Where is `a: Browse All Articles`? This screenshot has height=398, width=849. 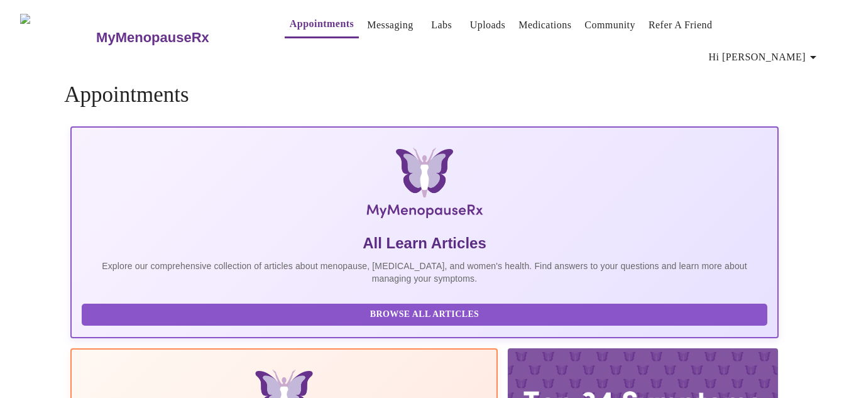
a: Browse All Articles is located at coordinates (426, 313).